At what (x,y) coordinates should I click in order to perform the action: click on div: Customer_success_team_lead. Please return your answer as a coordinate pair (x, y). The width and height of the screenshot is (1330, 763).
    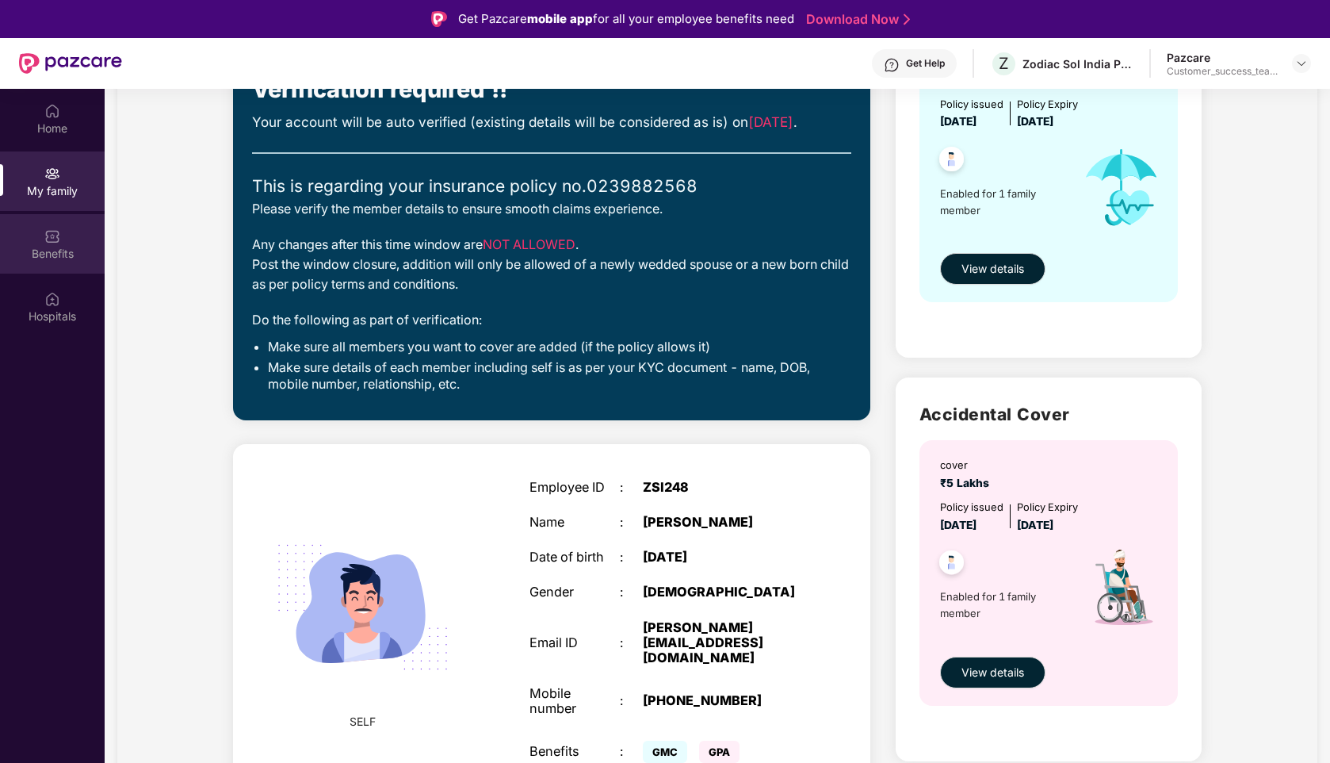
    Looking at the image, I should click on (1223, 71).